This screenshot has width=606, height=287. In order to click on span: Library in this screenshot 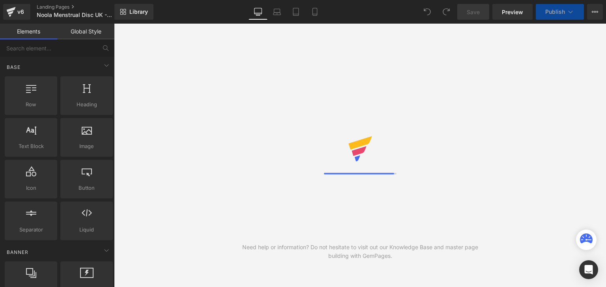, I will do `click(138, 12)`.